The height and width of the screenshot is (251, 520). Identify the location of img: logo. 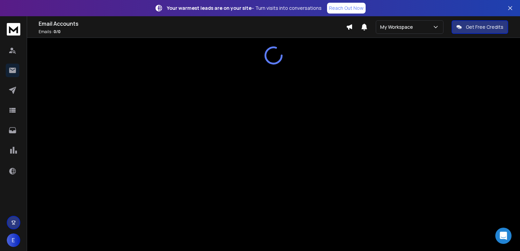
(14, 29).